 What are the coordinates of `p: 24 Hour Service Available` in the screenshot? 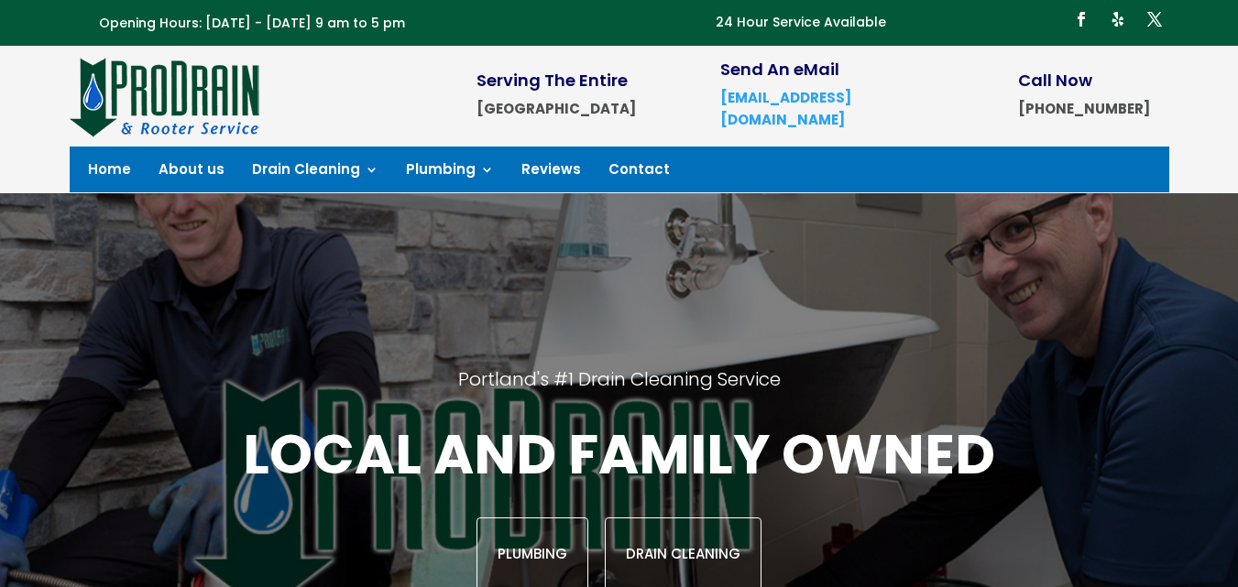 It's located at (801, 23).